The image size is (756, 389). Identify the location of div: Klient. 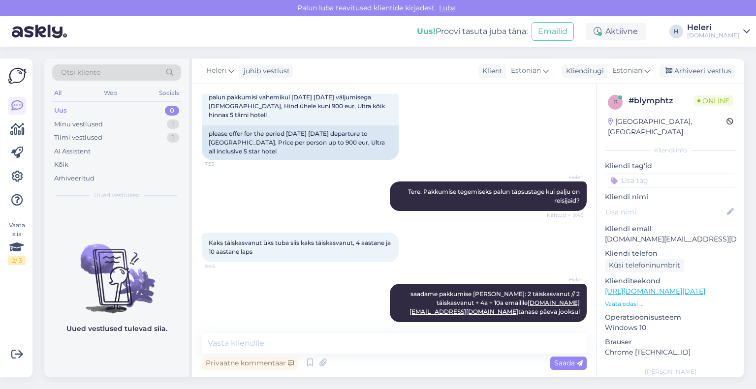
(490, 71).